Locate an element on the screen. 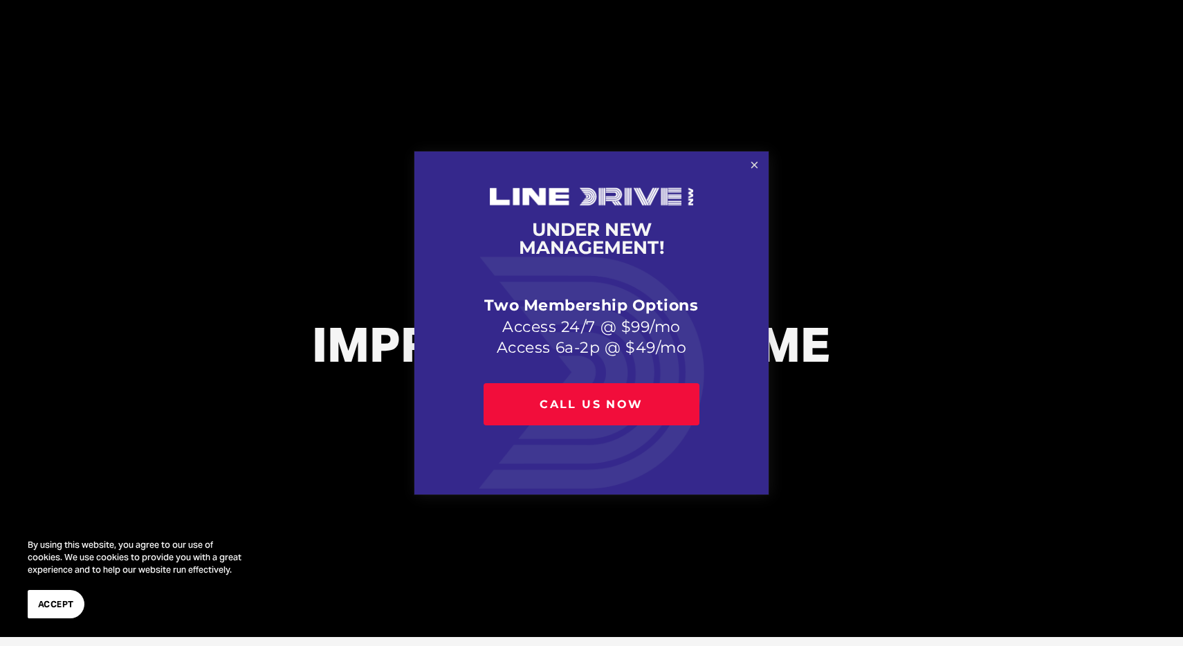 This screenshot has width=1183, height=646. section: Cookie banner is located at coordinates (138, 578).